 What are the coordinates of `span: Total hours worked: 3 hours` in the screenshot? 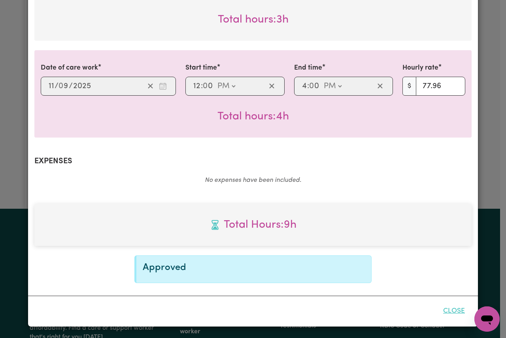 It's located at (253, 20).